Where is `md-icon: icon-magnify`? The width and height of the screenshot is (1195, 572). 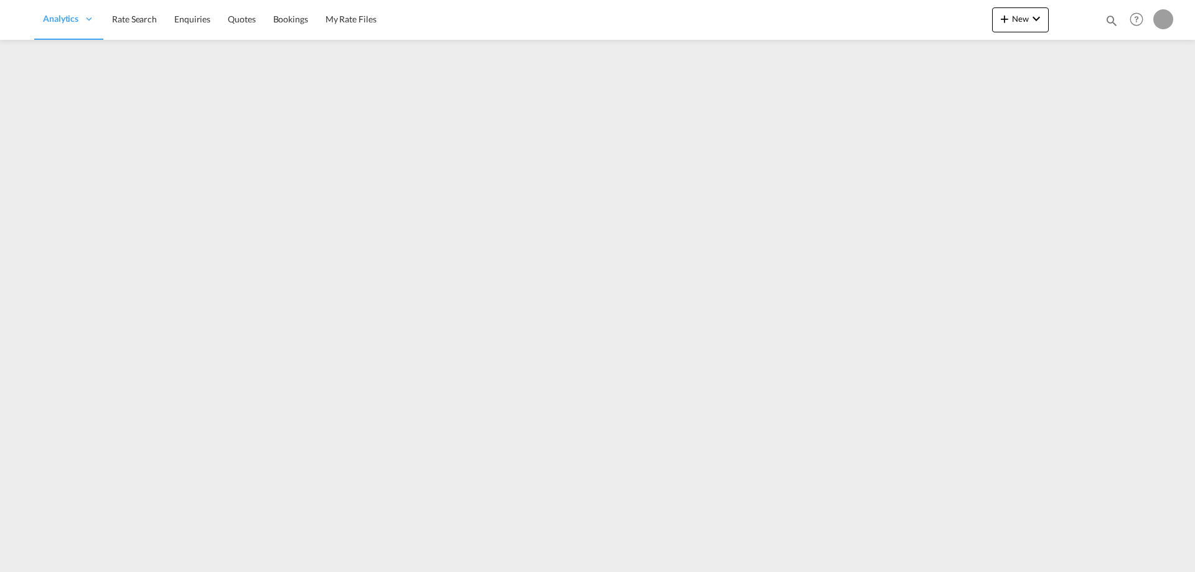 md-icon: icon-magnify is located at coordinates (1112, 21).